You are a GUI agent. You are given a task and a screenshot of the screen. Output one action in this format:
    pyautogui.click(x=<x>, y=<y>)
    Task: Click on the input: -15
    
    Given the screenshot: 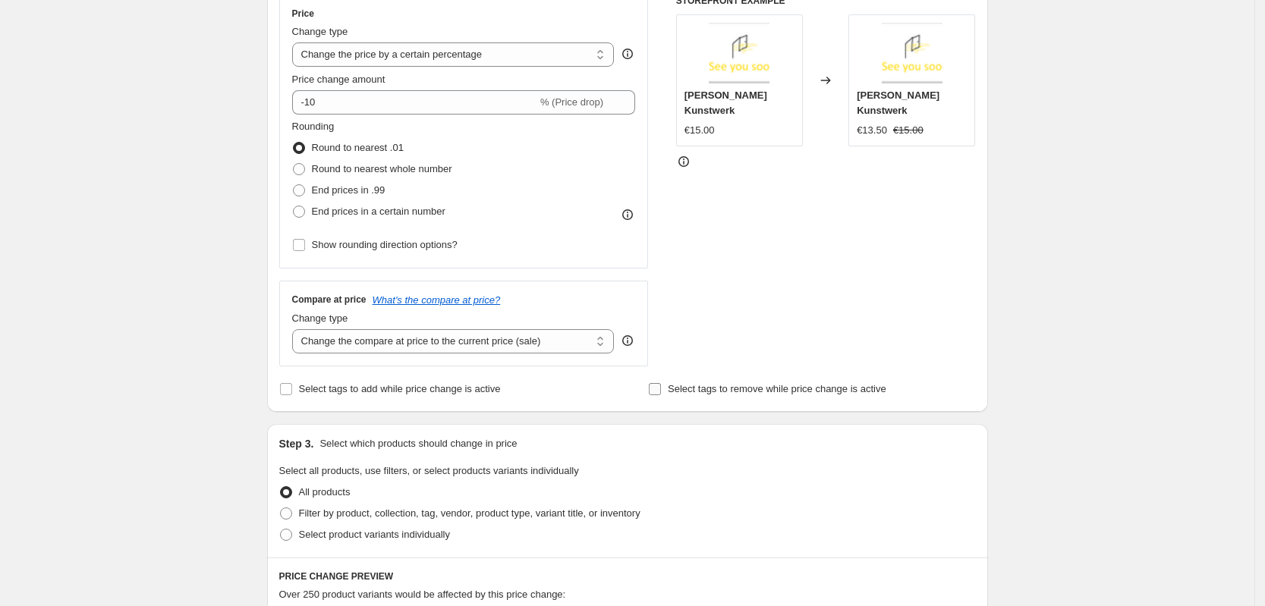 What is the action you would take?
    pyautogui.click(x=414, y=102)
    